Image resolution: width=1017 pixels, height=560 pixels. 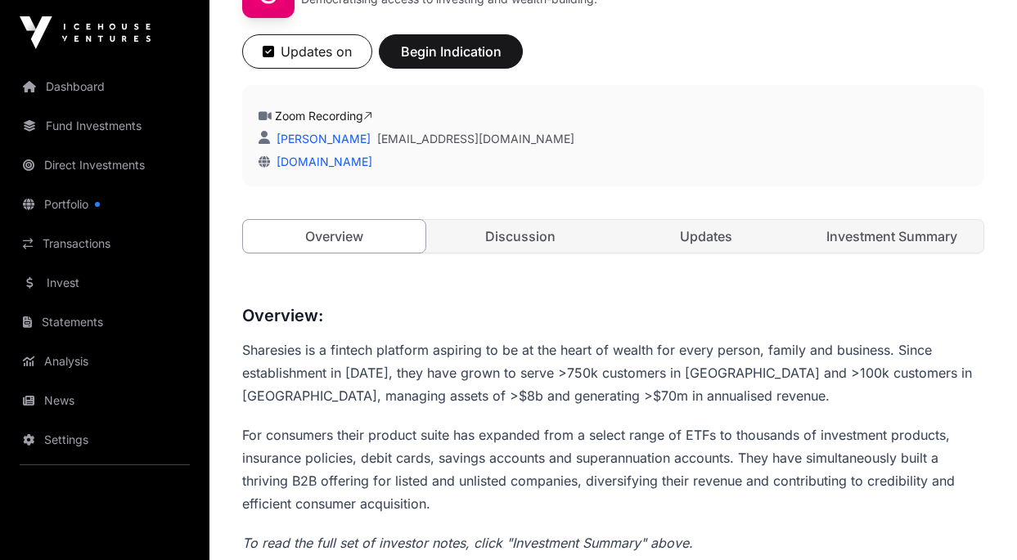 I want to click on a: Dashboard, so click(x=105, y=87).